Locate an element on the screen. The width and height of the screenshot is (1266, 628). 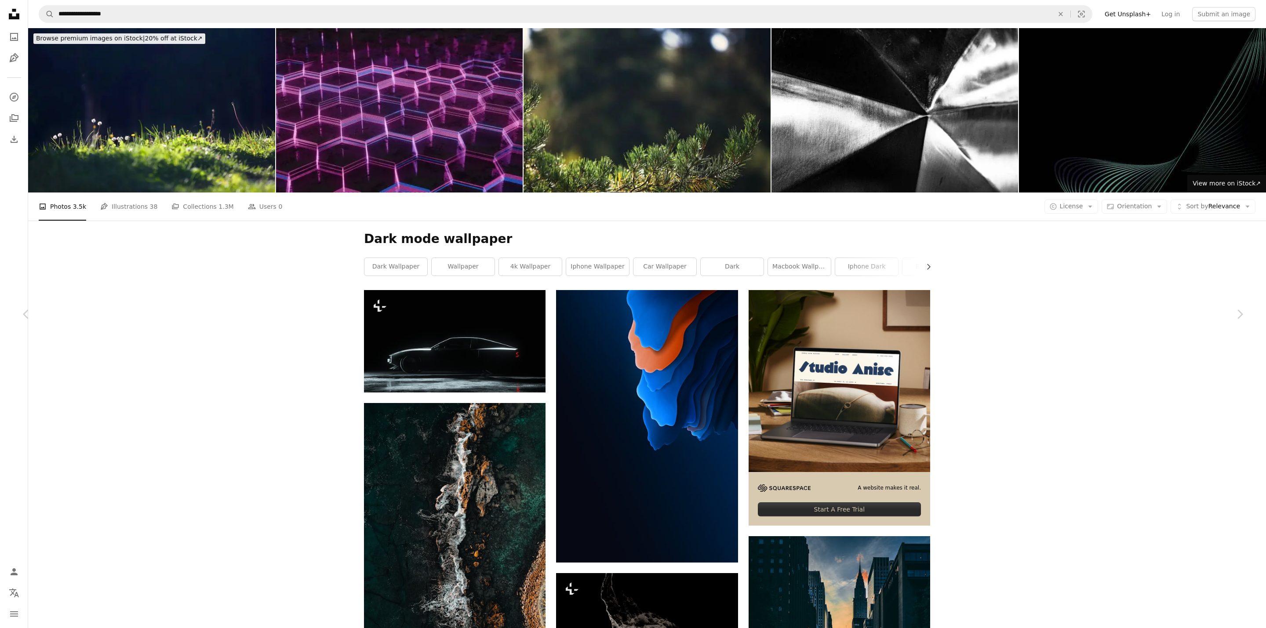
a: car wallpaper is located at coordinates (665, 267).